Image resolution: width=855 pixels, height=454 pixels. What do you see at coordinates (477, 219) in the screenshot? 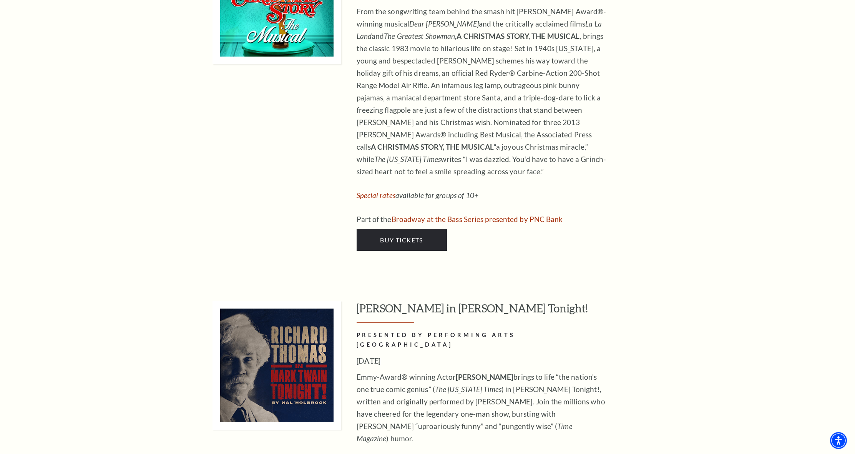
I see `a: Broadway at the Bass Series presented by PNC Bank` at bounding box center [477, 219].